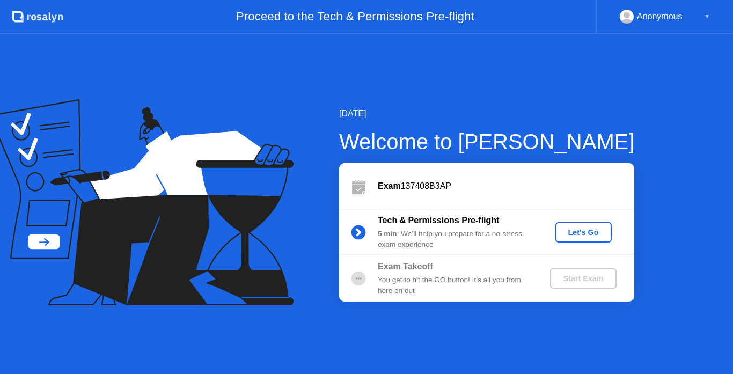  I want to click on div: You get to hit the GO button! It’s all you from here on out, so click(455, 285).